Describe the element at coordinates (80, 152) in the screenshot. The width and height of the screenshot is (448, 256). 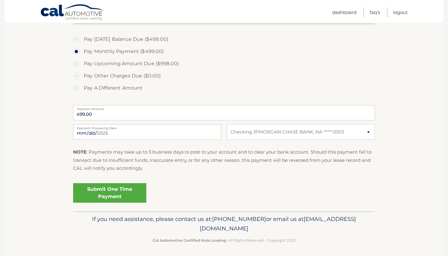
I see `strong: NOTE` at that location.